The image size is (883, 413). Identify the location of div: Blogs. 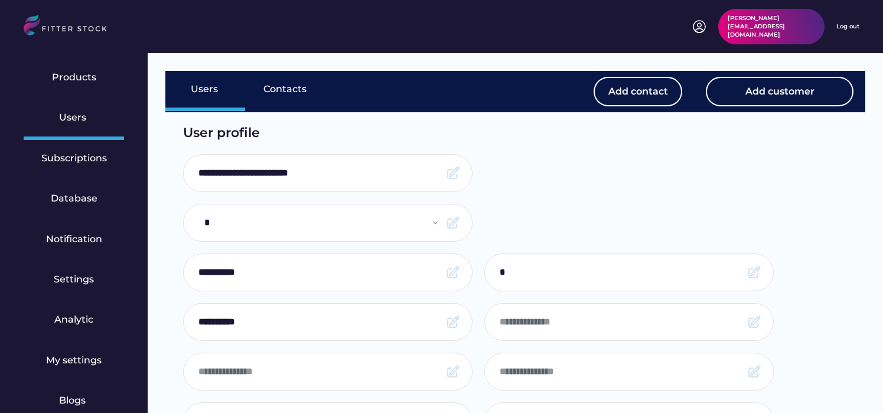
(74, 401).